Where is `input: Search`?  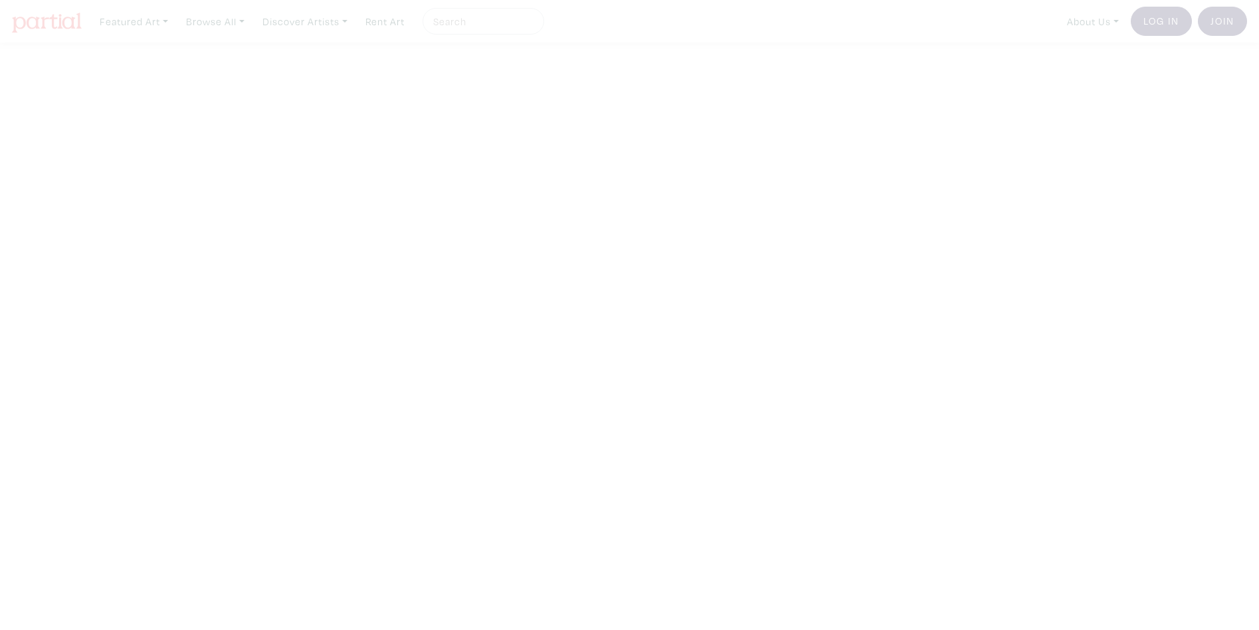
input: Search is located at coordinates (482, 21).